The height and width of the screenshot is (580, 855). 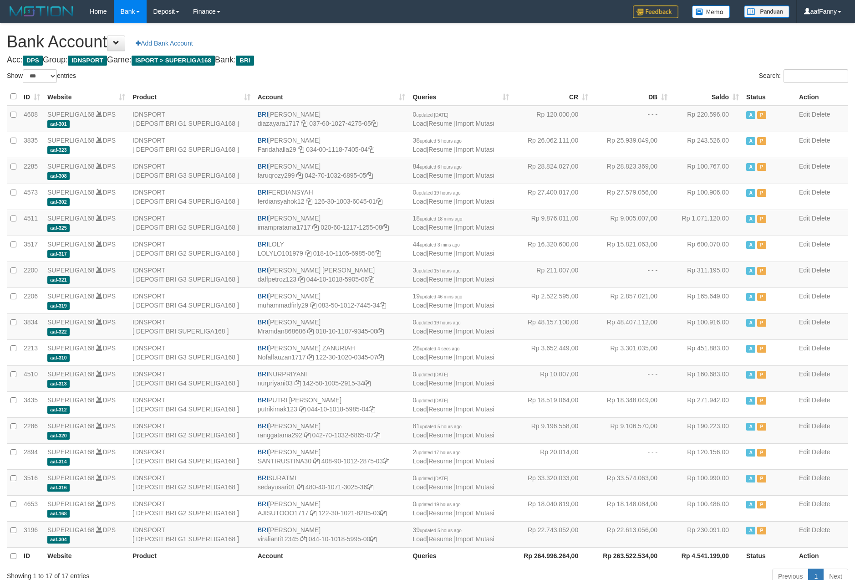 What do you see at coordinates (441, 296) in the screenshot?
I see `span: updated 46 mins ago` at bounding box center [441, 296].